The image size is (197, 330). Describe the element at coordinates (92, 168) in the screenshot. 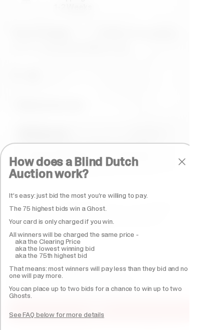

I see `h2: How does a Blind Dutch Auction work?` at that location.